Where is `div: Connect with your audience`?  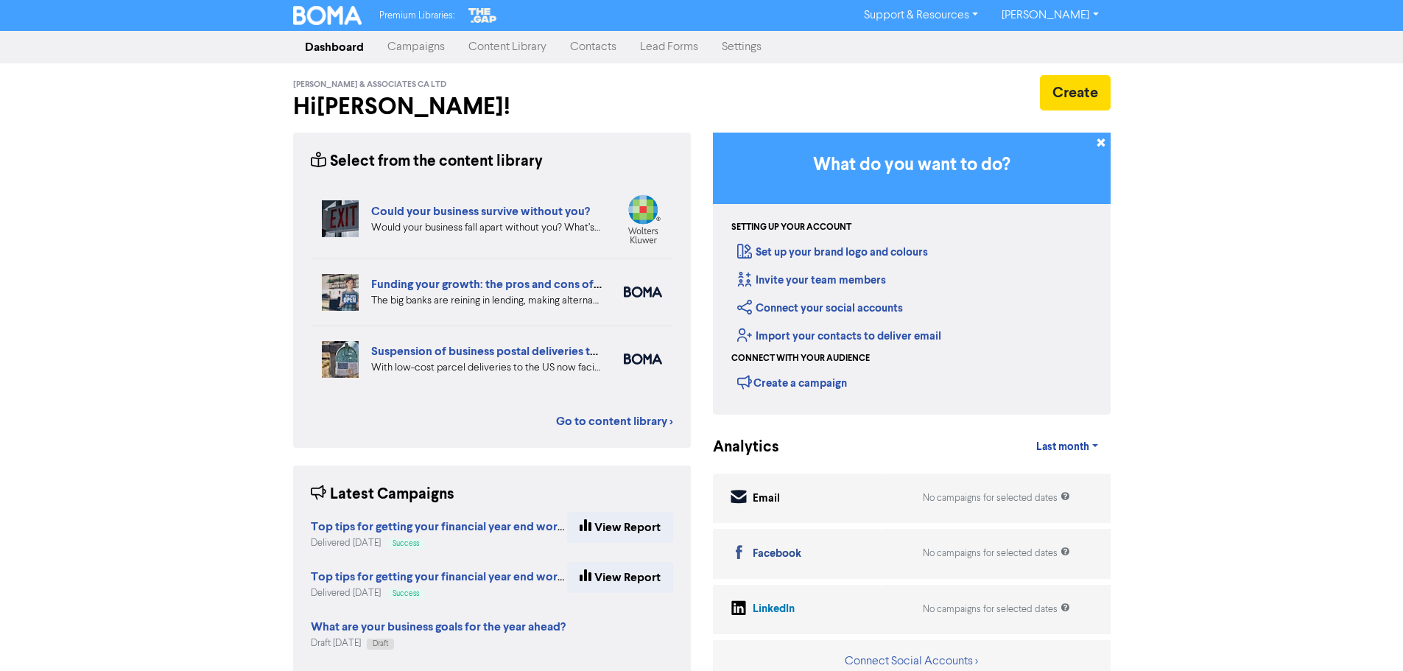
div: Connect with your audience is located at coordinates (801, 359).